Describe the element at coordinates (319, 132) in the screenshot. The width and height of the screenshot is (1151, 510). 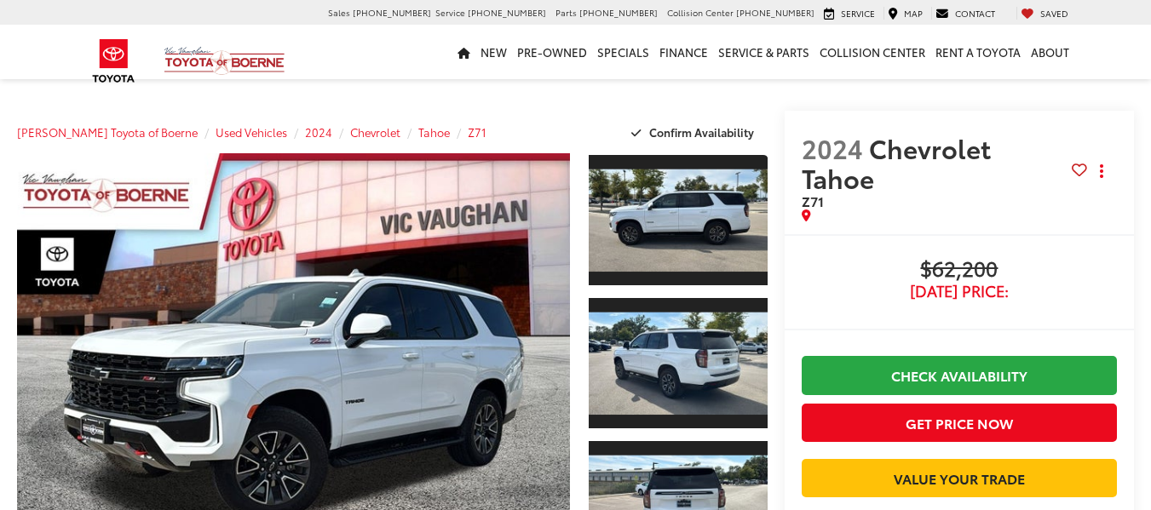
I see `a: 2024` at that location.